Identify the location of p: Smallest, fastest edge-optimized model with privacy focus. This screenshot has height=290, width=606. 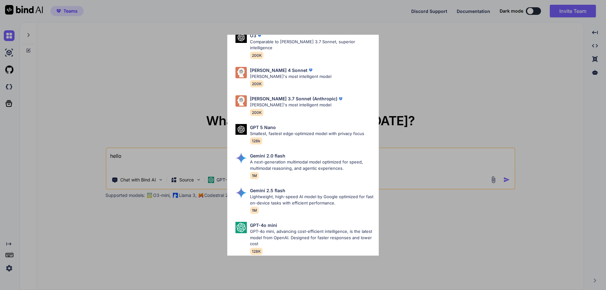
(307, 134).